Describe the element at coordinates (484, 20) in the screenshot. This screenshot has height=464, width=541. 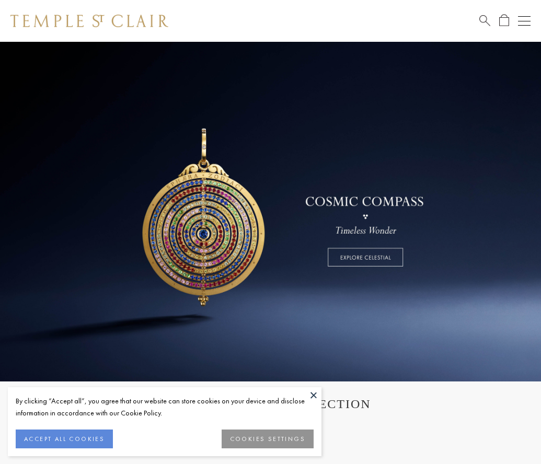
I see `a: Search` at that location.